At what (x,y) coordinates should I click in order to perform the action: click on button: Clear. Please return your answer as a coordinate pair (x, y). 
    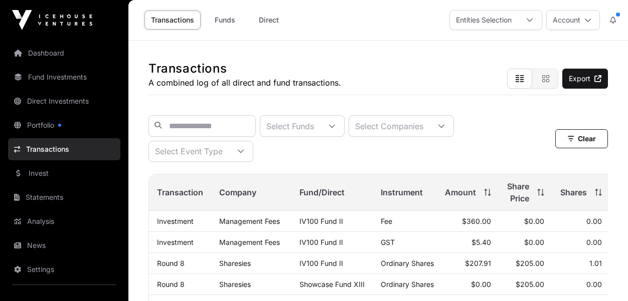
    Looking at the image, I should click on (581, 139).